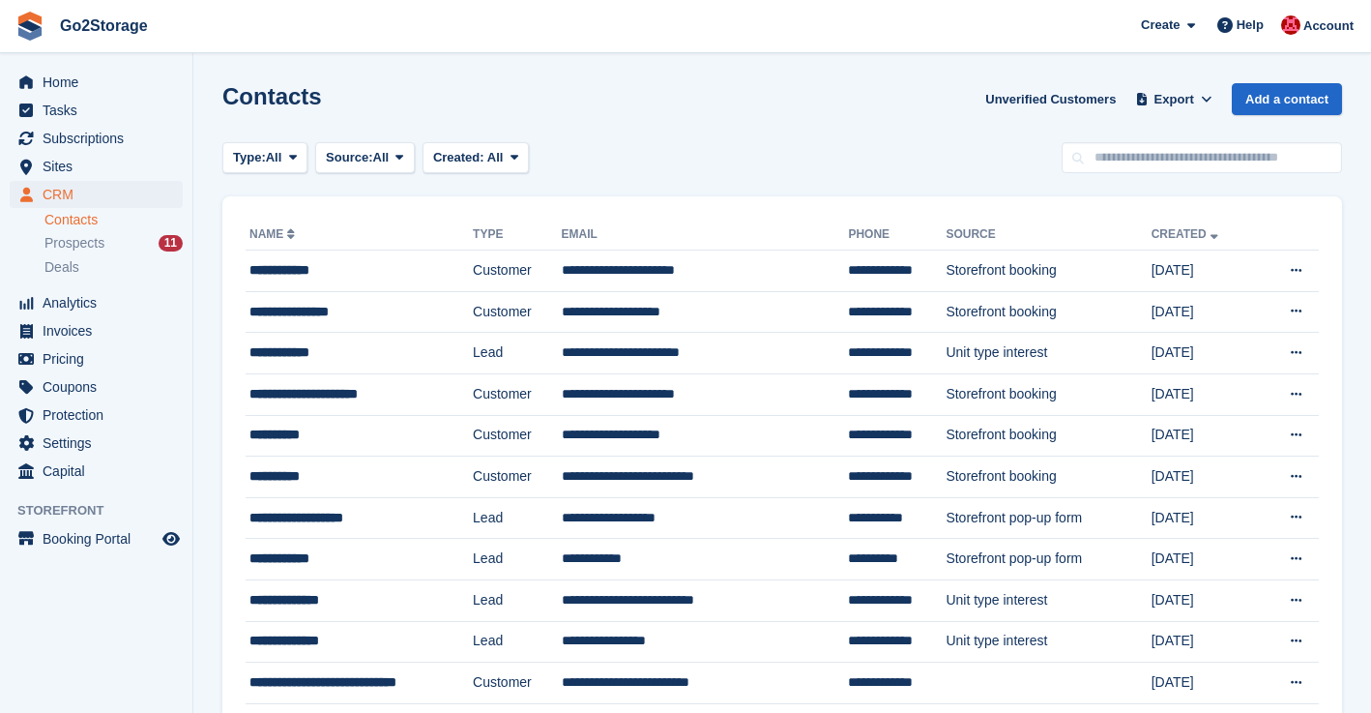 This screenshot has height=713, width=1371. What do you see at coordinates (1048, 235) in the screenshot?
I see `th: Source` at bounding box center [1048, 235].